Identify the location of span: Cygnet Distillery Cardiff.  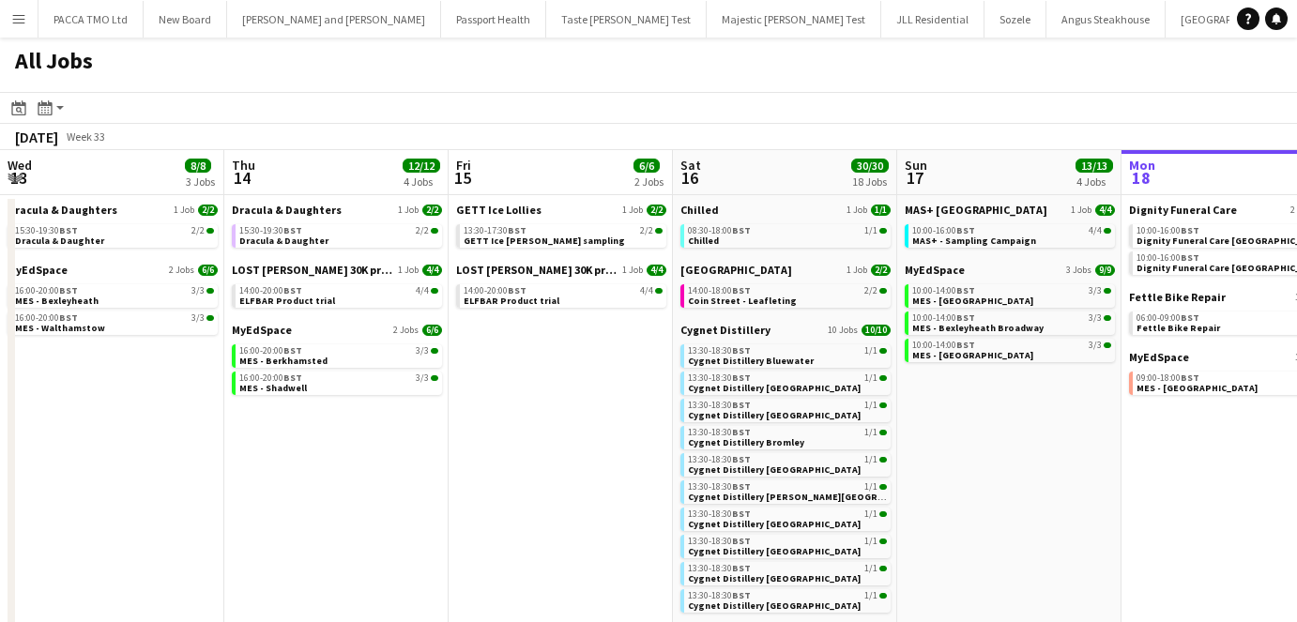
(774, 469).